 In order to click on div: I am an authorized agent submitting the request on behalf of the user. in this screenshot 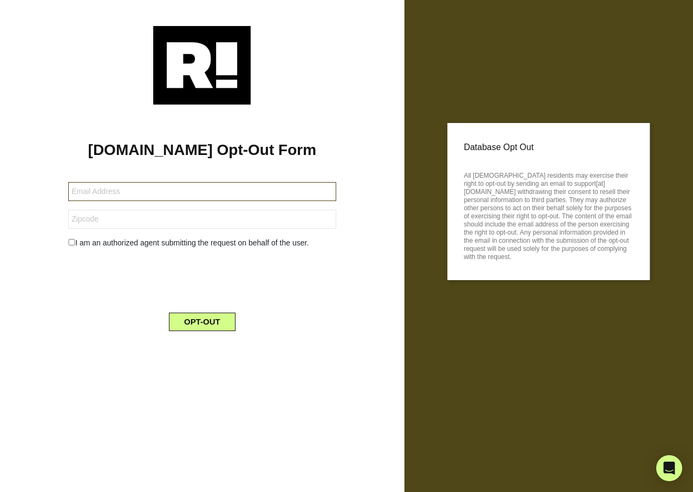, I will do `click(202, 243)`.